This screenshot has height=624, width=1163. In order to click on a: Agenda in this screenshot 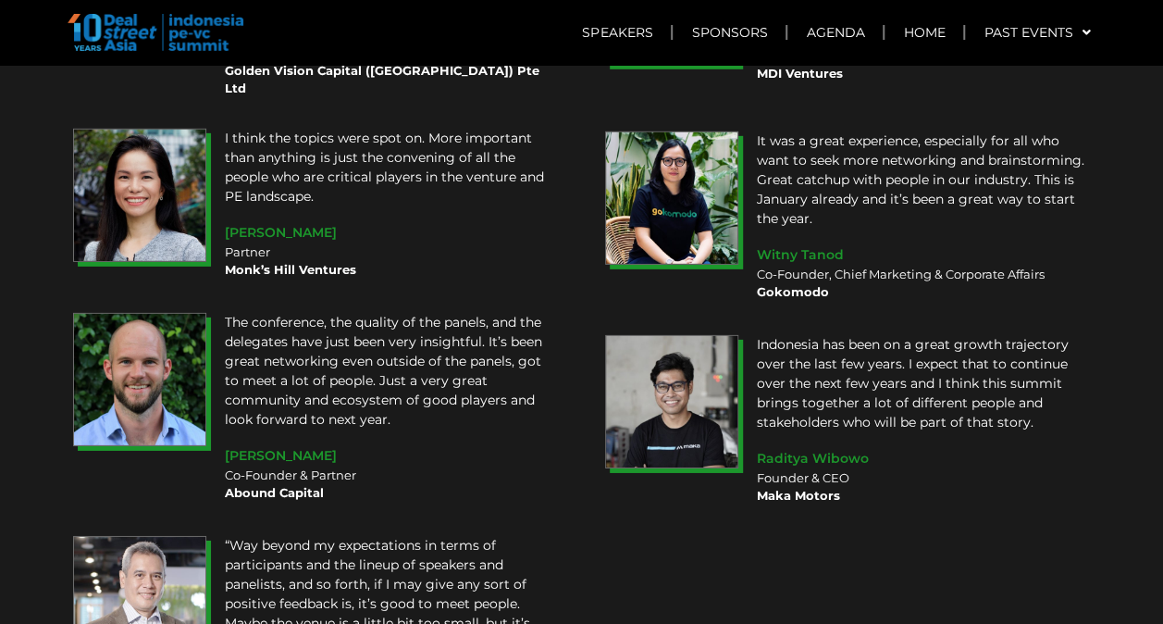, I will do `click(835, 32)`.